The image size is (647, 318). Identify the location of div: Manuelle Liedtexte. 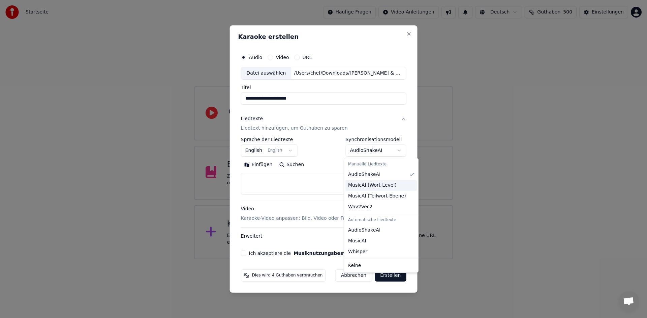
(381, 164).